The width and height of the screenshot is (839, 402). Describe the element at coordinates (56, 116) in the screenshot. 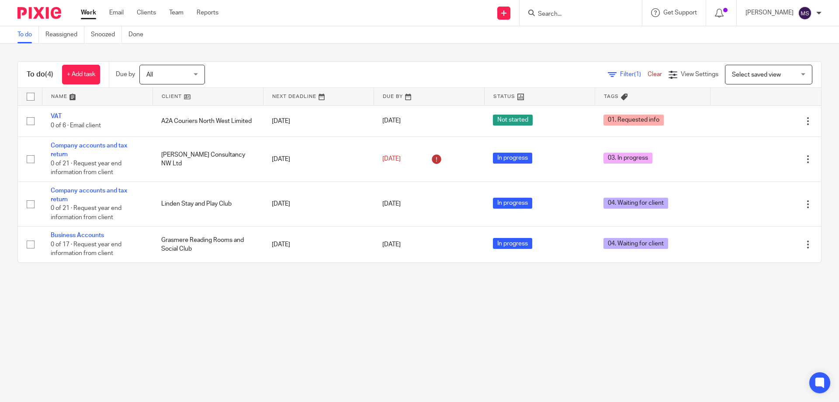

I see `a: VAT` at that location.